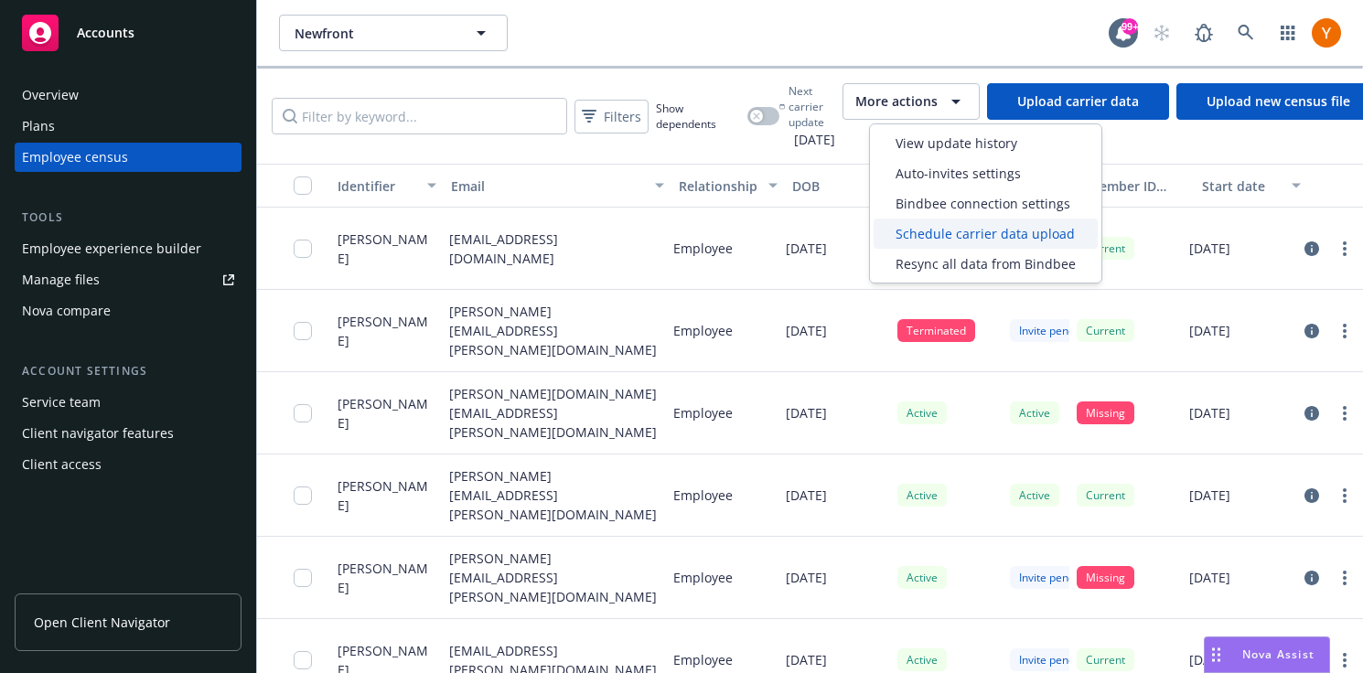  What do you see at coordinates (1246, 33) in the screenshot?
I see `a: Search` at bounding box center [1246, 33].